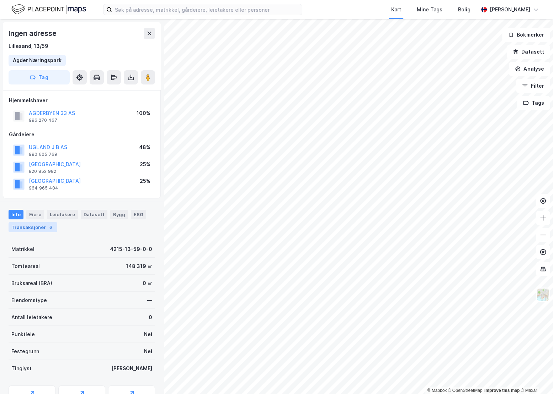 This screenshot has height=394, width=553. I want to click on div: Festegrunn, so click(25, 352).